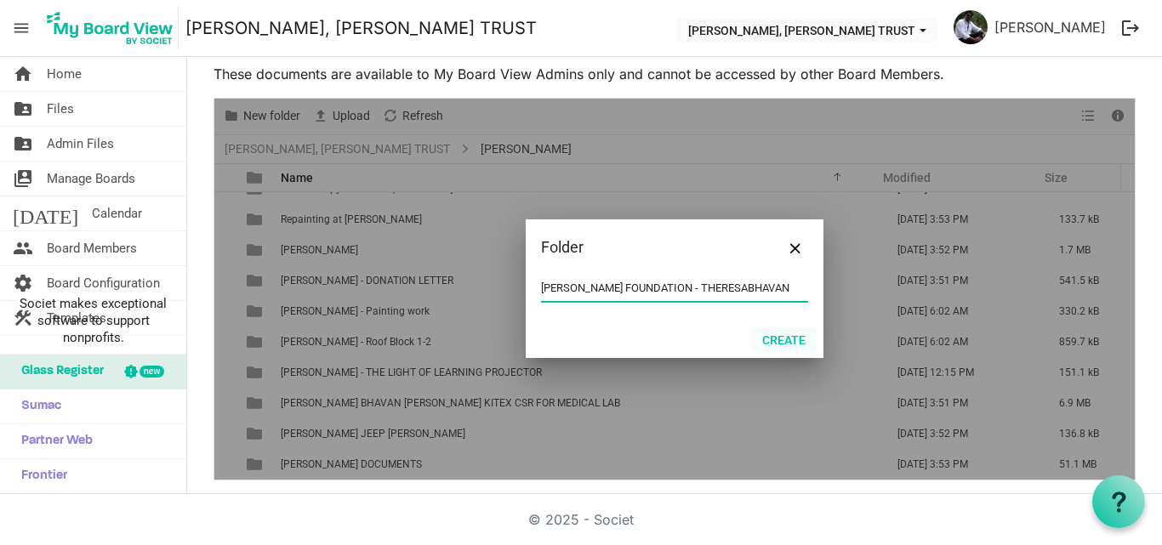 The width and height of the screenshot is (1162, 545). I want to click on span: Sumac, so click(37, 407).